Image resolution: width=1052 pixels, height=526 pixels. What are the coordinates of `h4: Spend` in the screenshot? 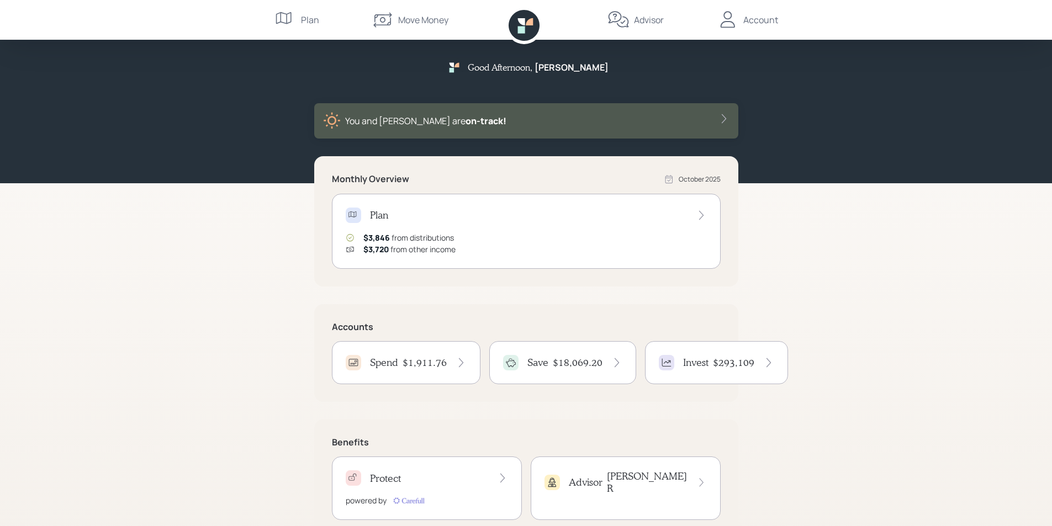 It's located at (384, 363).